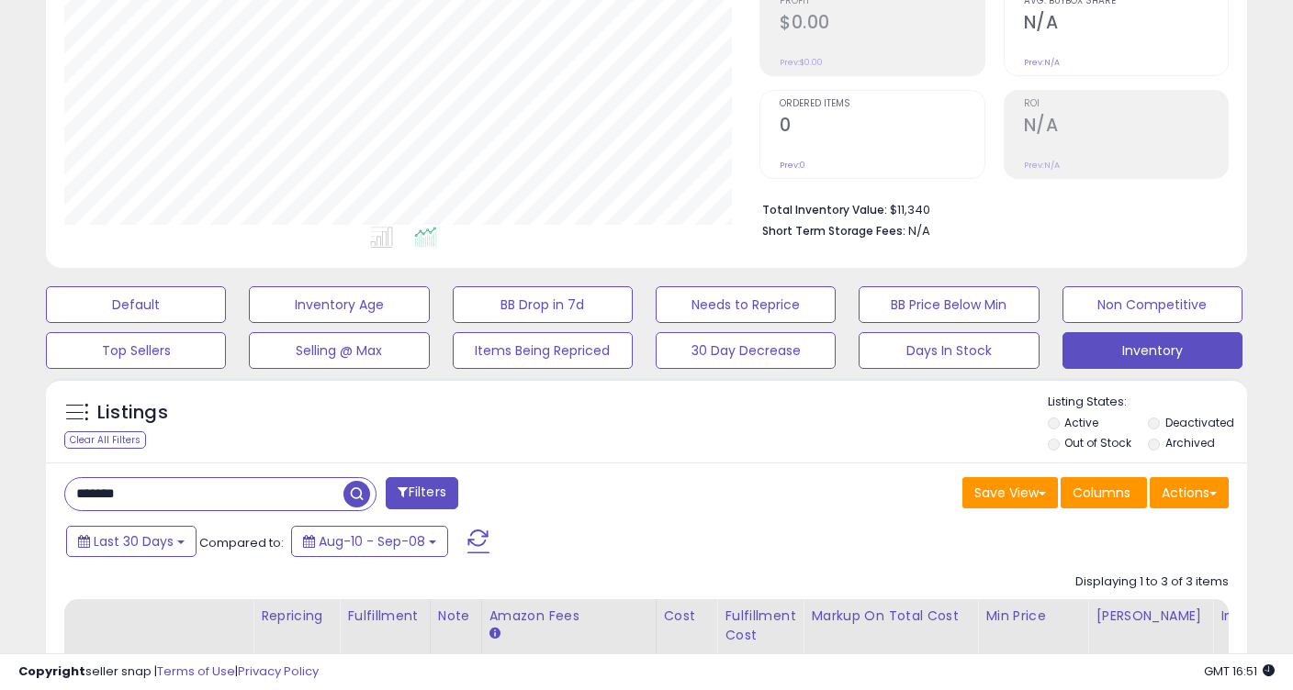  Describe the element at coordinates (133, 542) in the screenshot. I see `span: Last 30 Days` at that location.